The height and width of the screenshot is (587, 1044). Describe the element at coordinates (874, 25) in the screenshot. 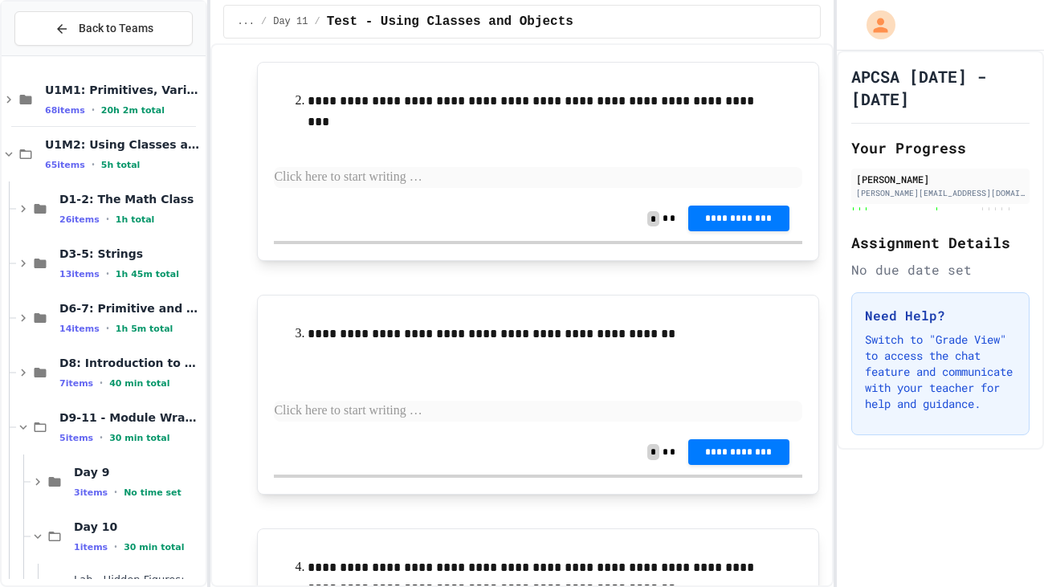

I see `div: My Account` at that location.